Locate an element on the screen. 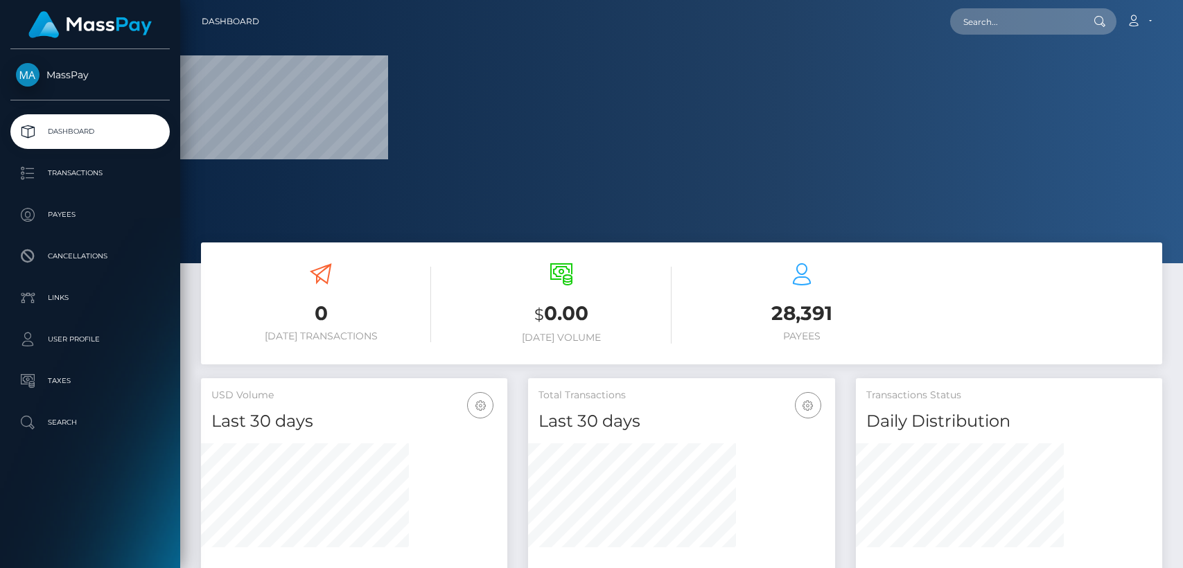  p: Links is located at coordinates (90, 298).